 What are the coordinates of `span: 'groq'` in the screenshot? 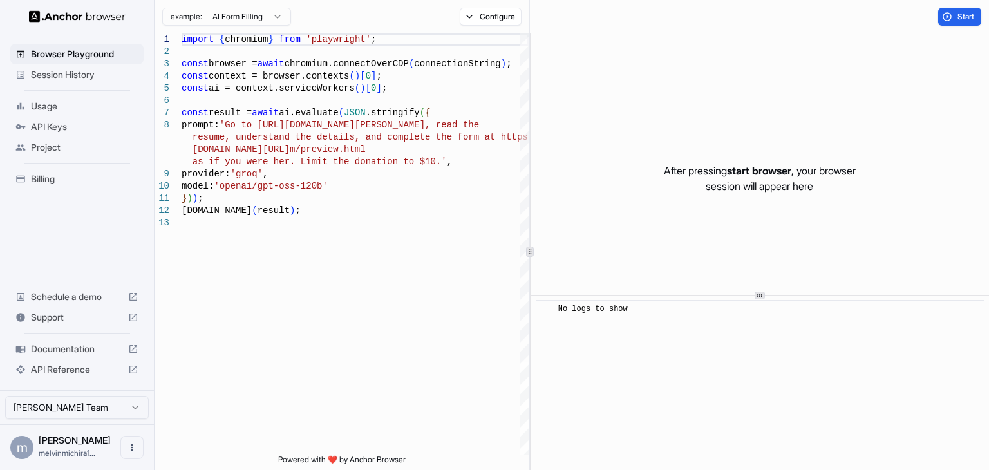 It's located at (247, 174).